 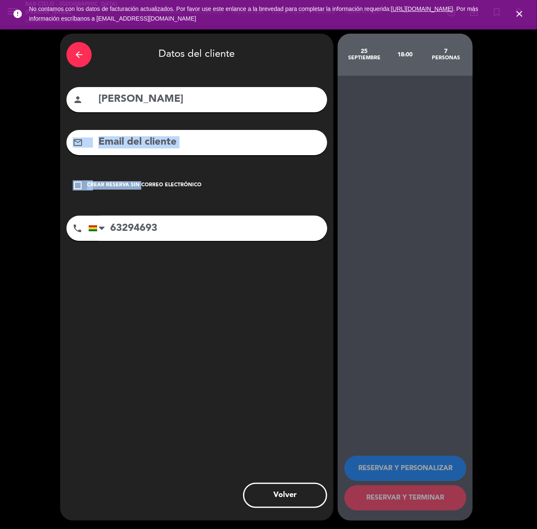 I want to click on input: Número de teléfono..., so click(x=208, y=228).